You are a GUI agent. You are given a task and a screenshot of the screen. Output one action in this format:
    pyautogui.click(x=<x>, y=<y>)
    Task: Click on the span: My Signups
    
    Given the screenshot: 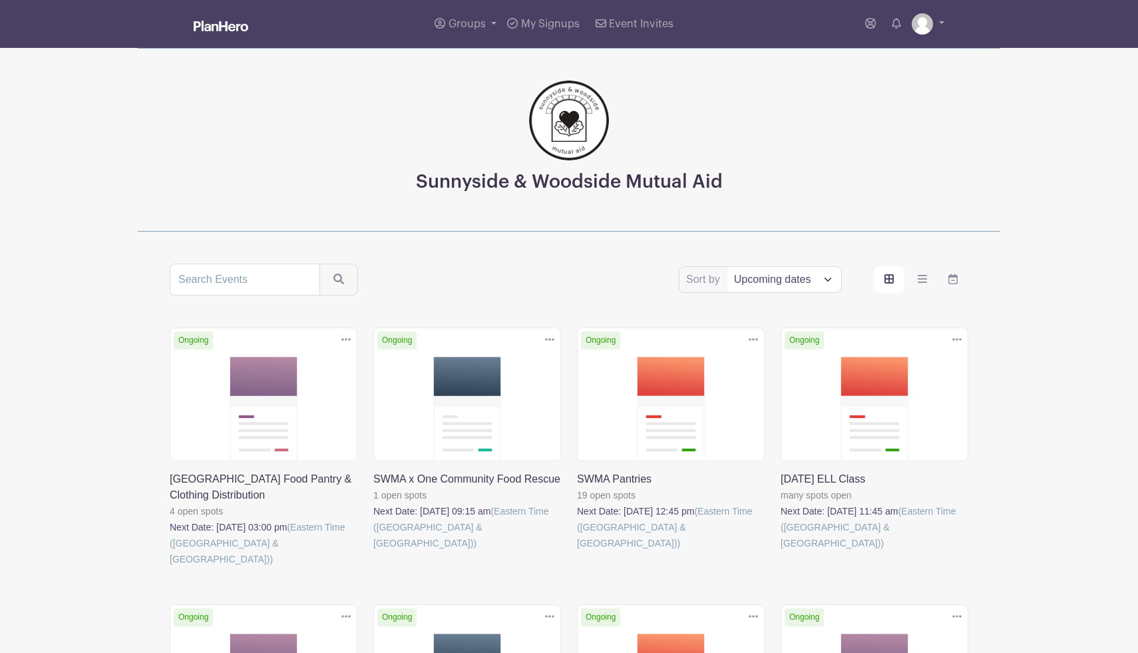 What is the action you would take?
    pyautogui.click(x=550, y=24)
    